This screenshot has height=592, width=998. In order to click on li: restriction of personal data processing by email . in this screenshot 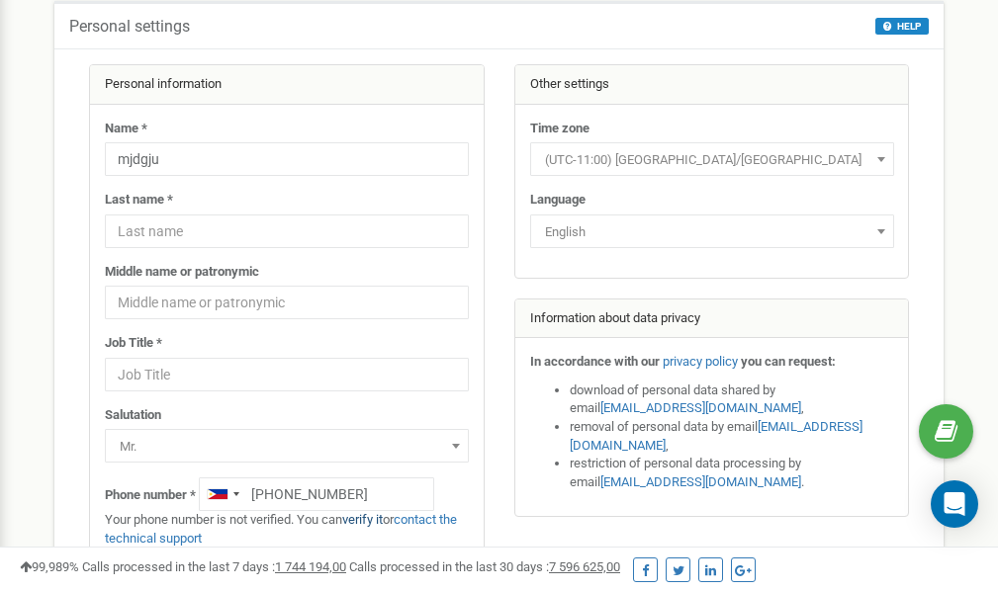, I will do `click(732, 473)`.